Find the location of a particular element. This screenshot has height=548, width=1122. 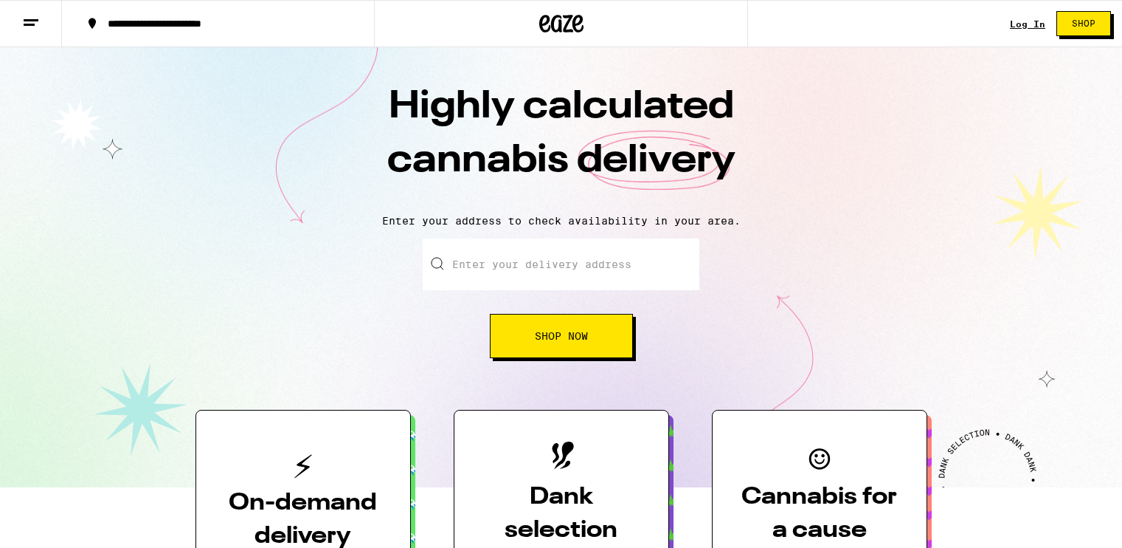

span: Shop is located at coordinates (1084, 24).